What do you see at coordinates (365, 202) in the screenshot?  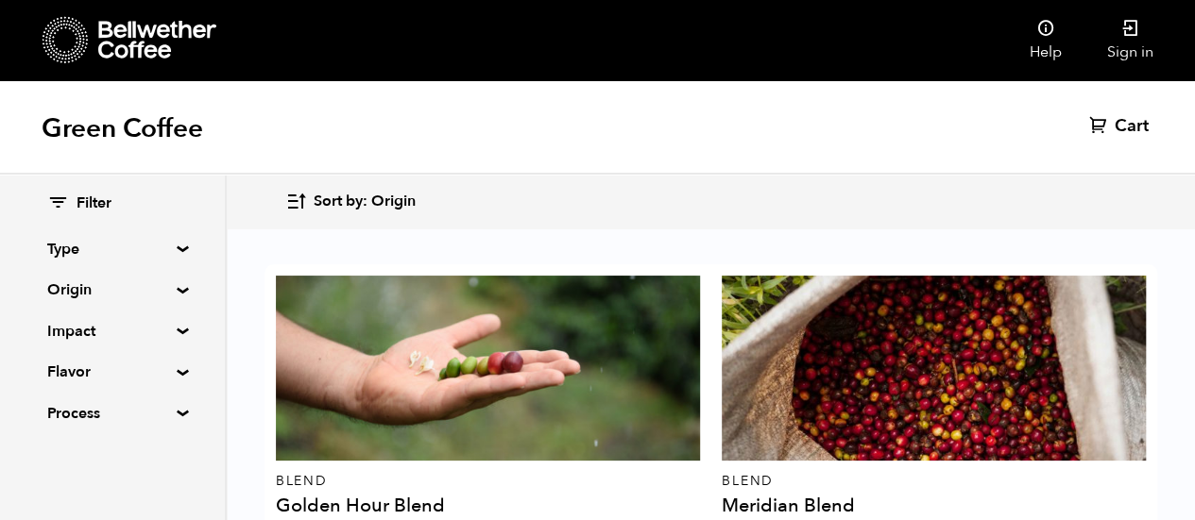 I see `span: Sort by: Origin` at bounding box center [365, 202].